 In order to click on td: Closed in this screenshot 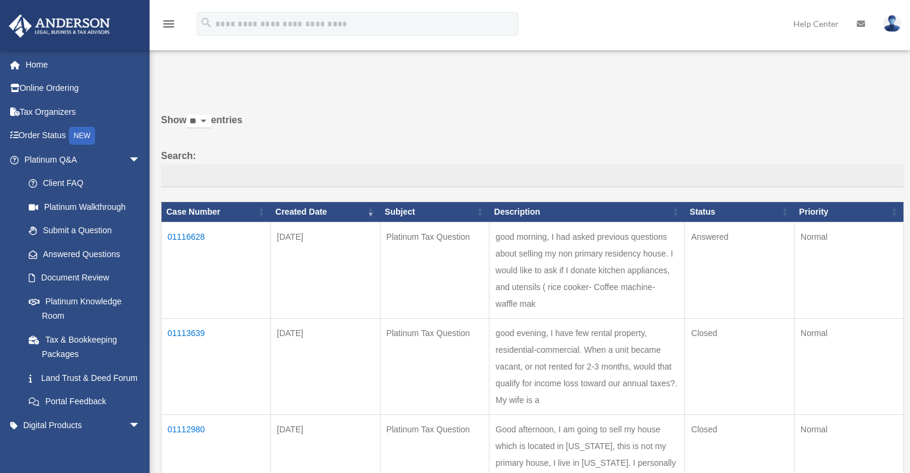, I will do `click(739, 366)`.